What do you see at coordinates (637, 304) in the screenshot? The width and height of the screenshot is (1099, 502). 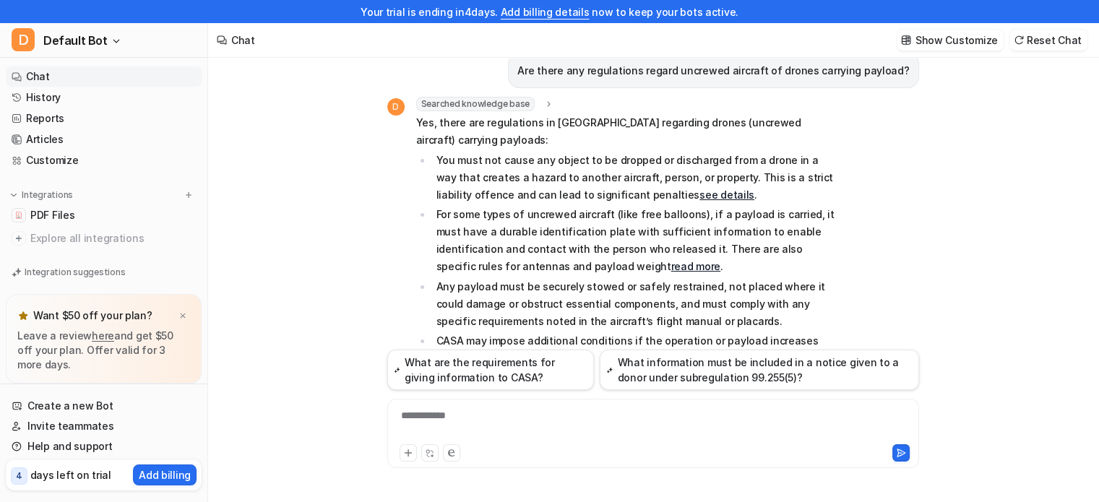 I see `p: Any payload must be securely stowed or safely restrained, not placed where it could damage or obs...` at bounding box center [637, 304].